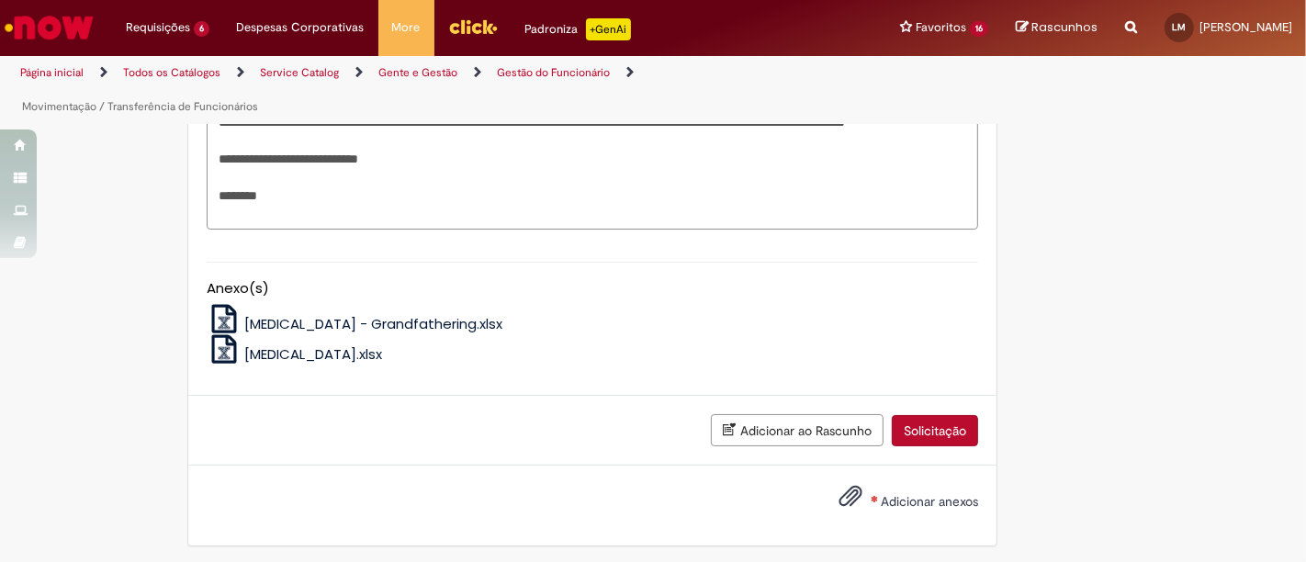  What do you see at coordinates (140, 107) in the screenshot?
I see `a: Movimentação / Transferência de Funcionários` at bounding box center [140, 107].